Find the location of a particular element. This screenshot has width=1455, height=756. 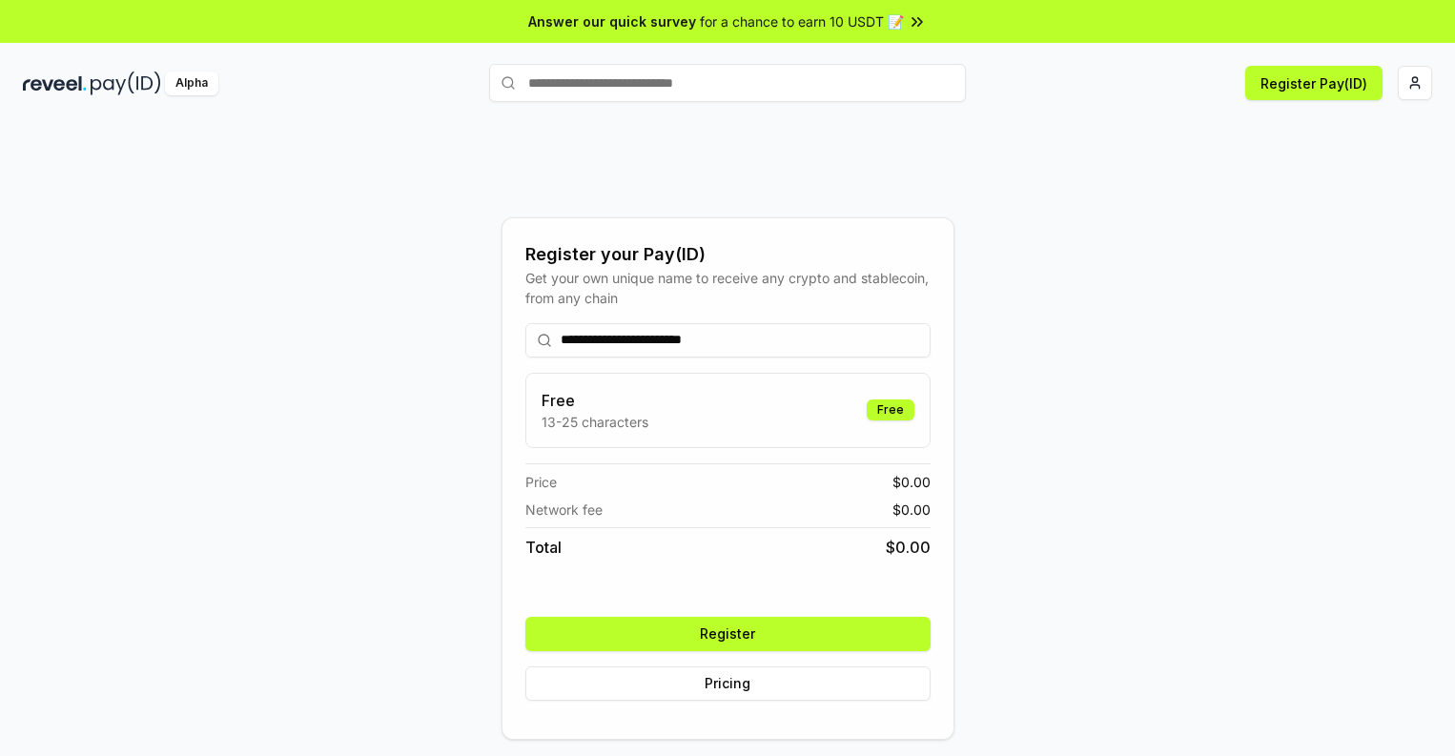

span: Total is located at coordinates (544, 547).